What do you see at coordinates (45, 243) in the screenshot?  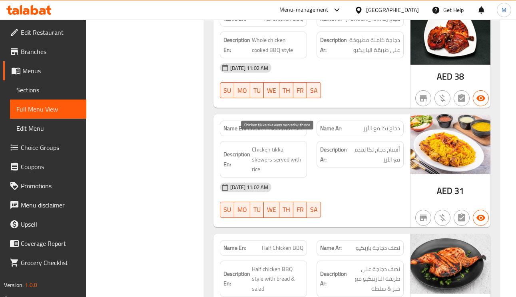 I see `a: Coverage Report` at bounding box center [45, 243].